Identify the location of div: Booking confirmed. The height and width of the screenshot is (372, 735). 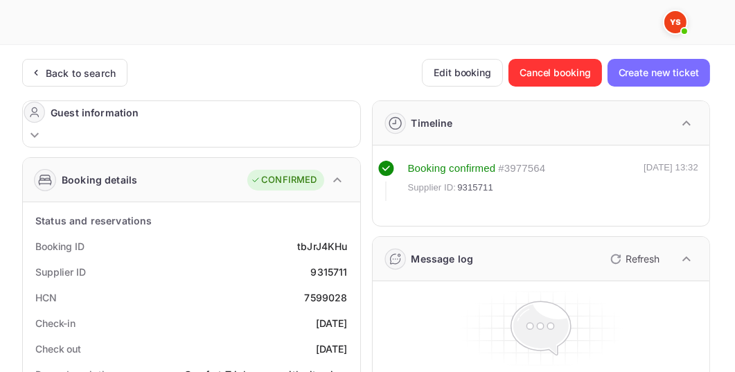
(451, 168).